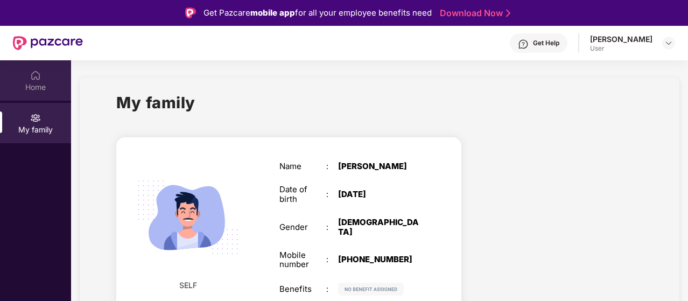  What do you see at coordinates (303, 166) in the screenshot?
I see `div: Name` at bounding box center [303, 166].